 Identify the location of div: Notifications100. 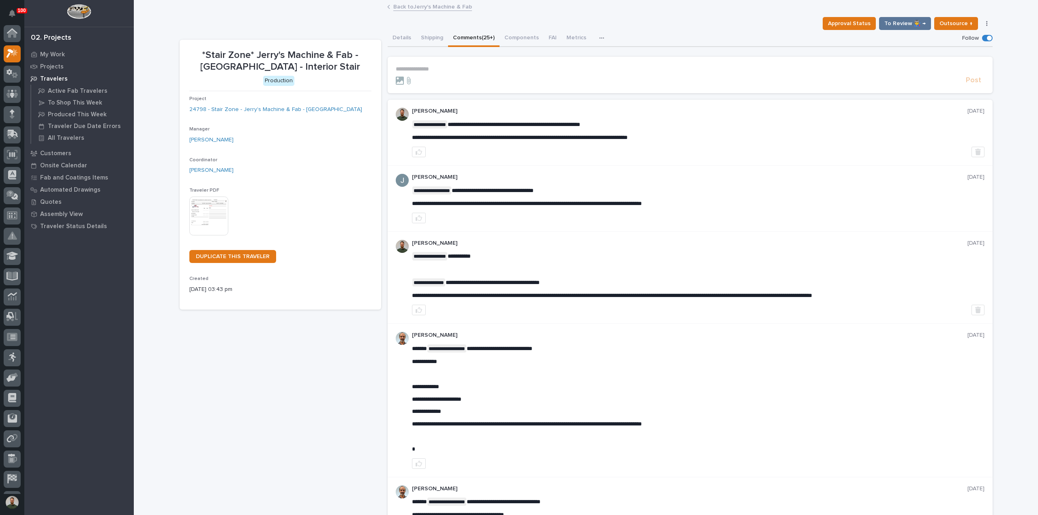
(15, 16).